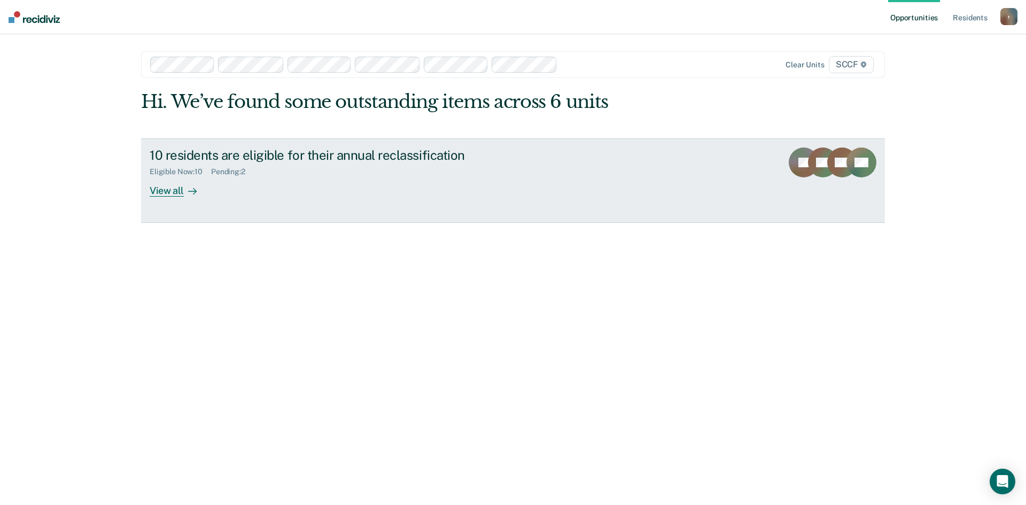 This screenshot has height=505, width=1026. I want to click on div: Hi. We’ve found some outstanding items across 6 units, so click(439, 101).